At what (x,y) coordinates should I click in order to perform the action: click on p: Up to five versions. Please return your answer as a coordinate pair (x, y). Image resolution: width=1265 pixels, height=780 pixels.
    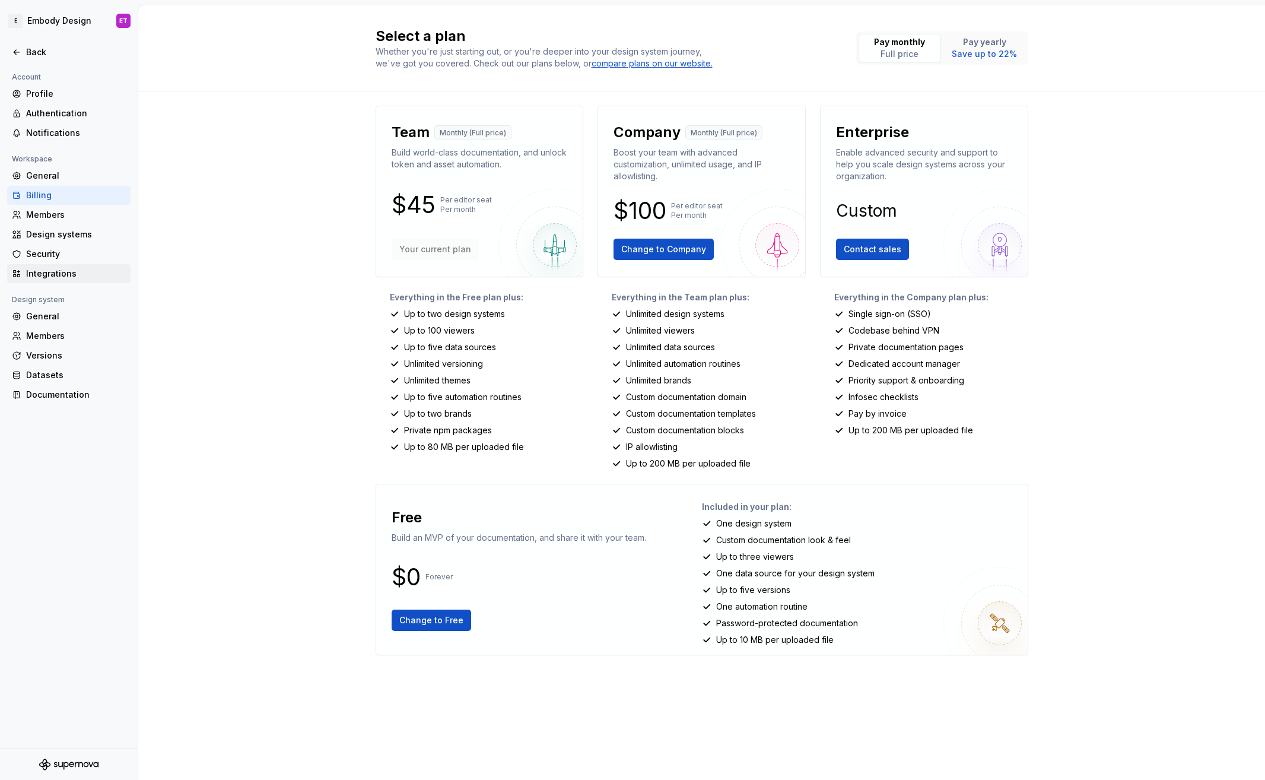
    Looking at the image, I should click on (753, 590).